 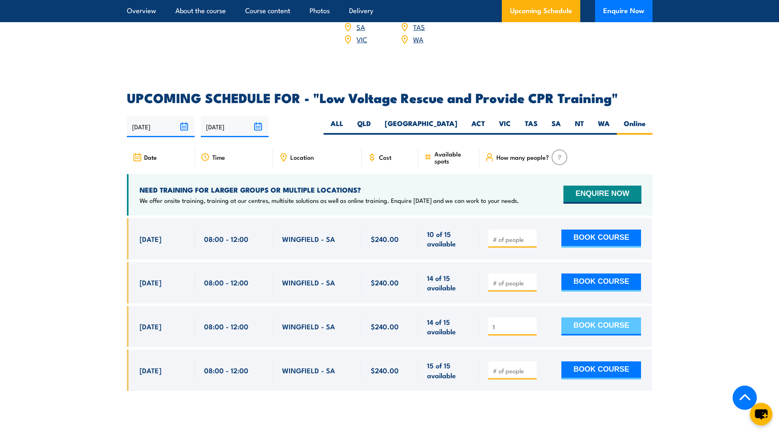 What do you see at coordinates (419, 27) in the screenshot?
I see `a: TAS` at bounding box center [419, 27].